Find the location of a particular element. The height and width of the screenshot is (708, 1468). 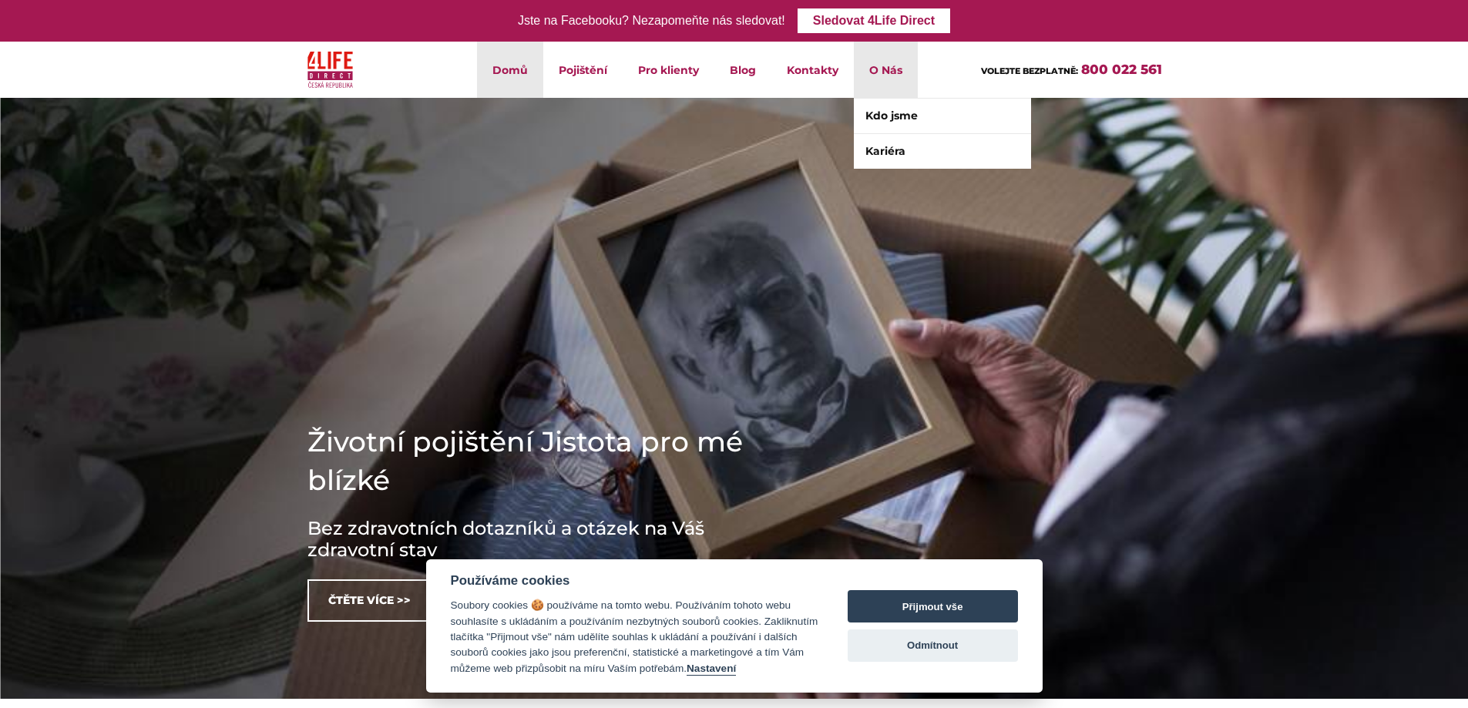

h1: Životní pojištění Jistota pro mé blízké is located at coordinates (539, 461).